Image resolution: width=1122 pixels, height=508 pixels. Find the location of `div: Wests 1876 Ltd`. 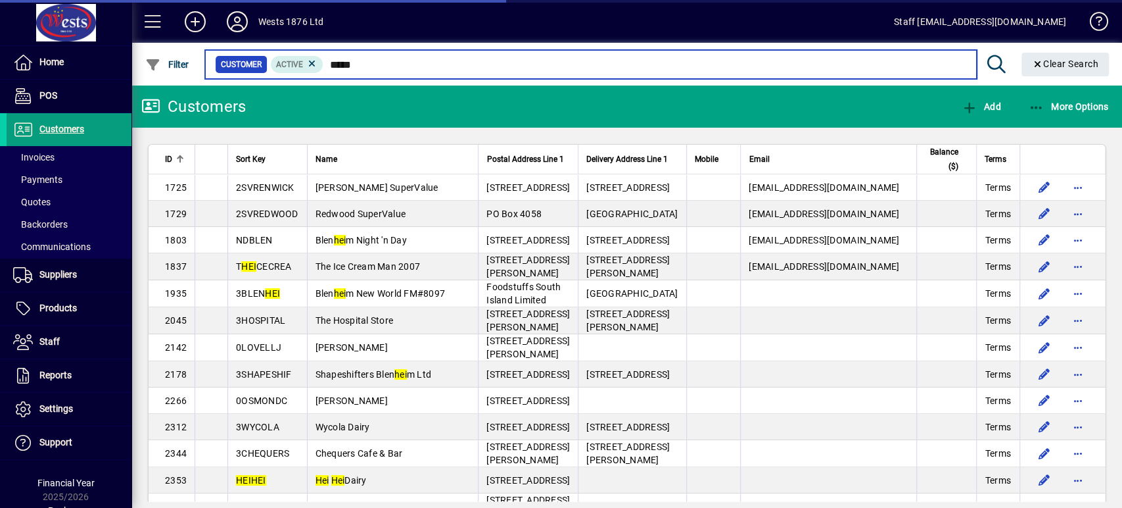

div: Wests 1876 Ltd is located at coordinates (291, 22).